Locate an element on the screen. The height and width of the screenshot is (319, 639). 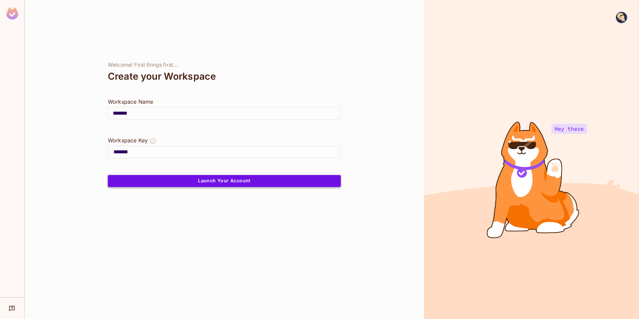
div: Workspace Name is located at coordinates (224, 102).